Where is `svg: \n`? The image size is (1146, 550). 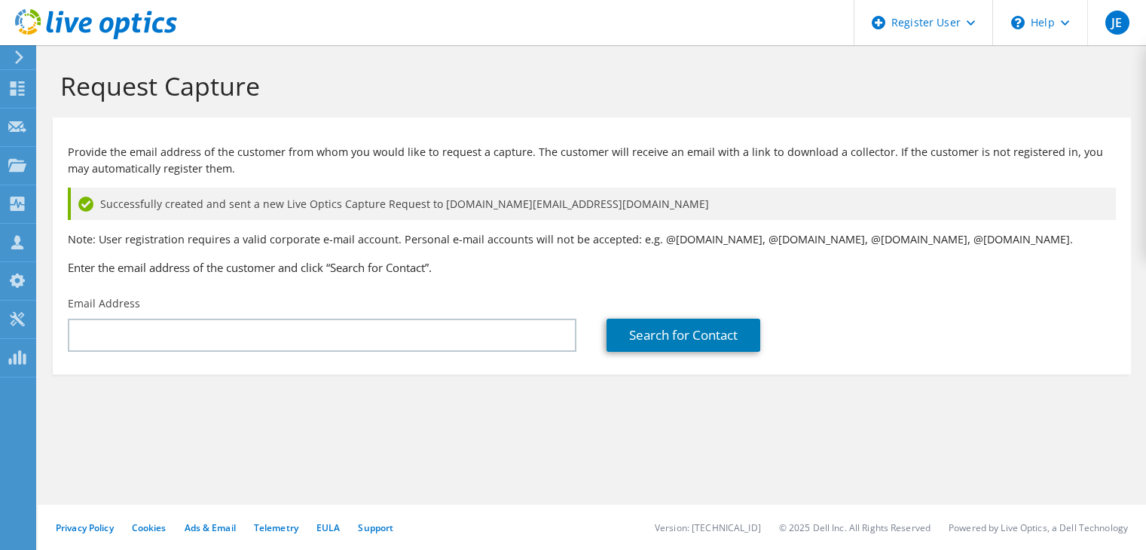 svg: \n is located at coordinates (1018, 23).